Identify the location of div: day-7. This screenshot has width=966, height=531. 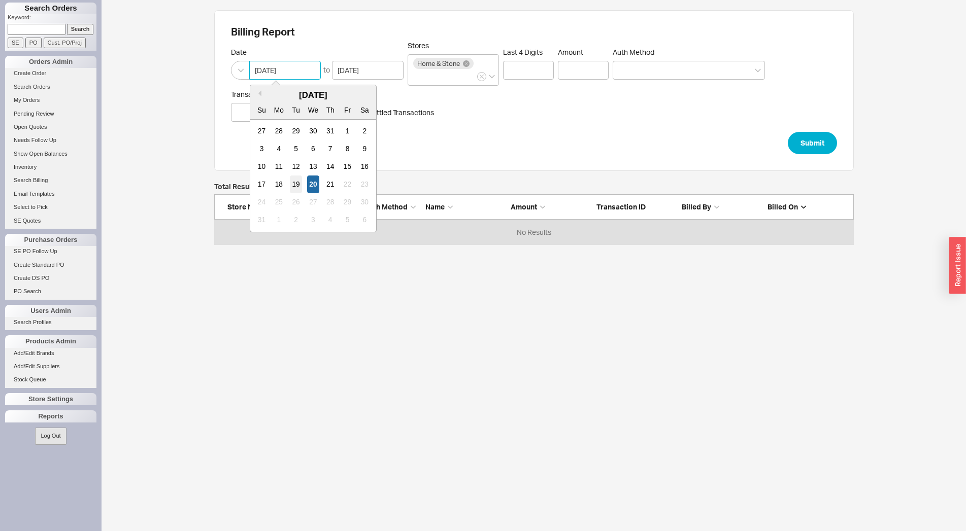
(330, 149).